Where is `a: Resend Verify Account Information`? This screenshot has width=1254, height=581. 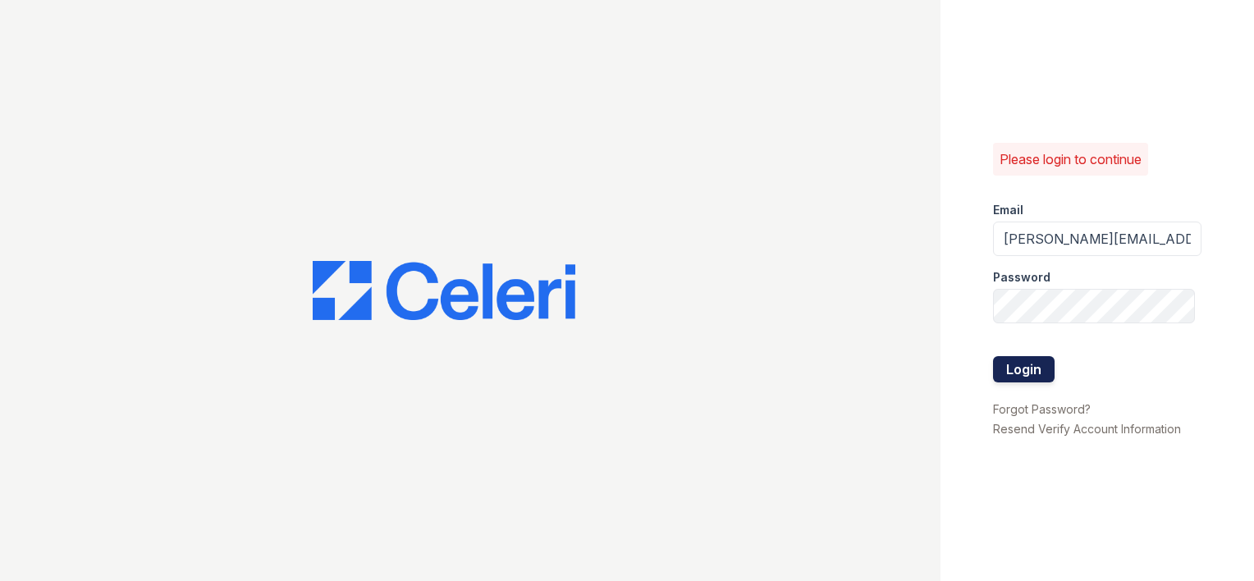
a: Resend Verify Account Information is located at coordinates (1086, 428).